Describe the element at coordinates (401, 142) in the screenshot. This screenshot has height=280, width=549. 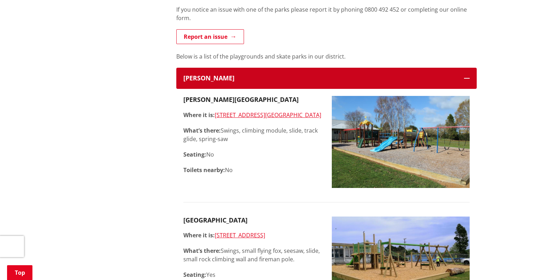
I see `img: Glen Murray playground` at that location.